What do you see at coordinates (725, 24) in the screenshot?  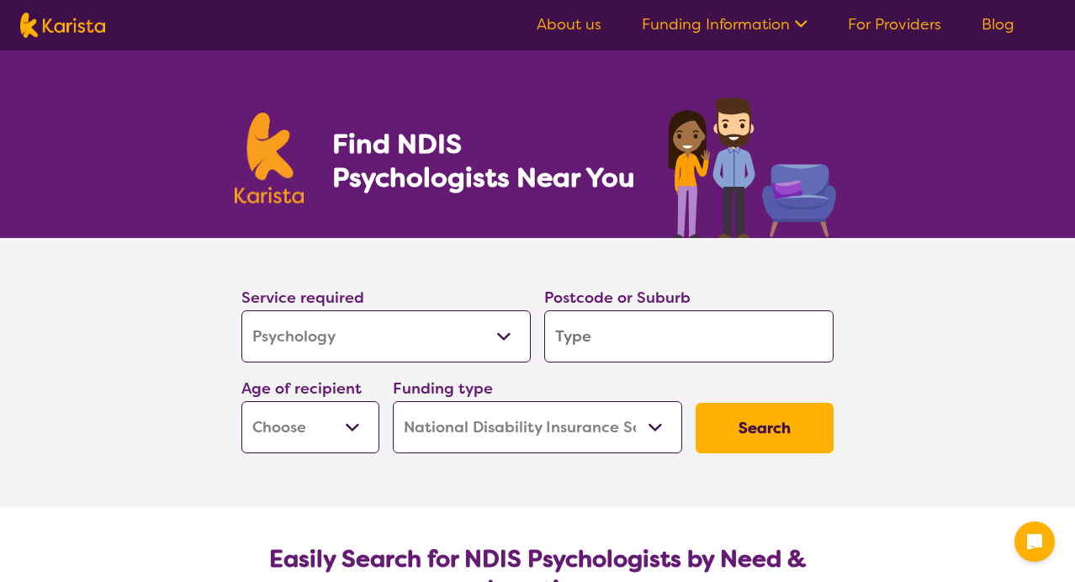 I see `a: Funding Information` at bounding box center [725, 24].